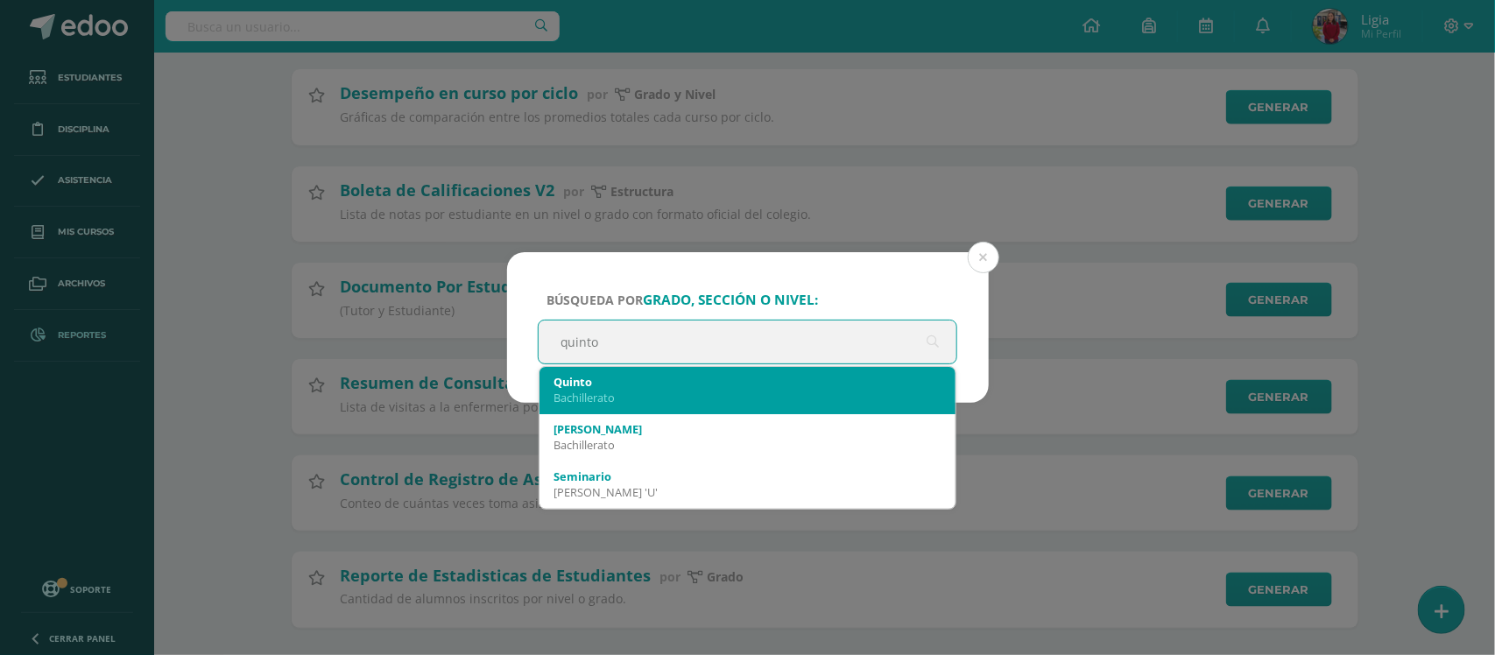 The height and width of the screenshot is (655, 1495). Describe the element at coordinates (748, 382) in the screenshot. I see `div: Quinto` at that location.